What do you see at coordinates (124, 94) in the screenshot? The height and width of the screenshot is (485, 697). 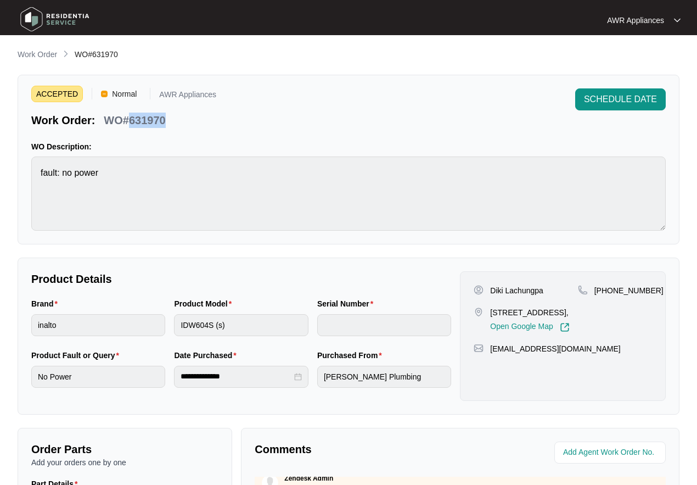 I see `span: Normal` at bounding box center [124, 94].